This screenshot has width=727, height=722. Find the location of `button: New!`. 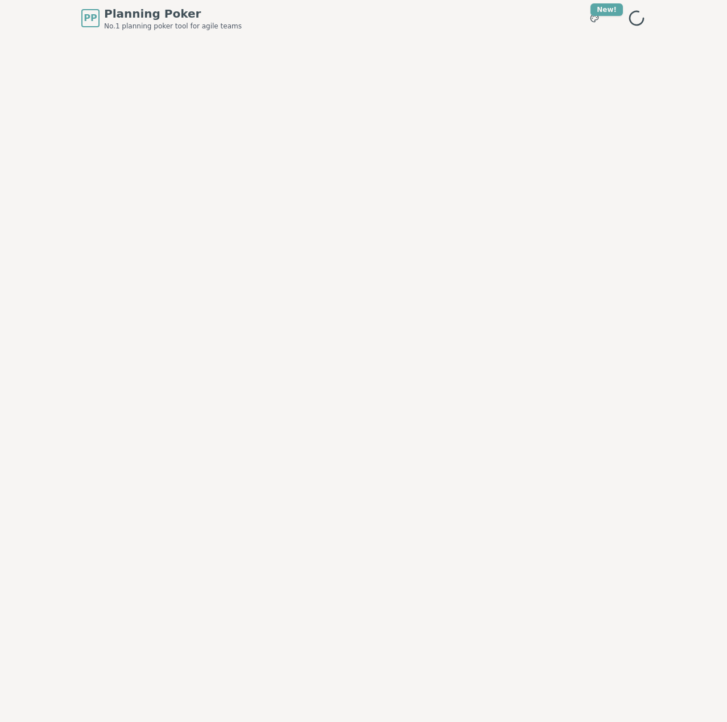

button: New! is located at coordinates (594, 18).